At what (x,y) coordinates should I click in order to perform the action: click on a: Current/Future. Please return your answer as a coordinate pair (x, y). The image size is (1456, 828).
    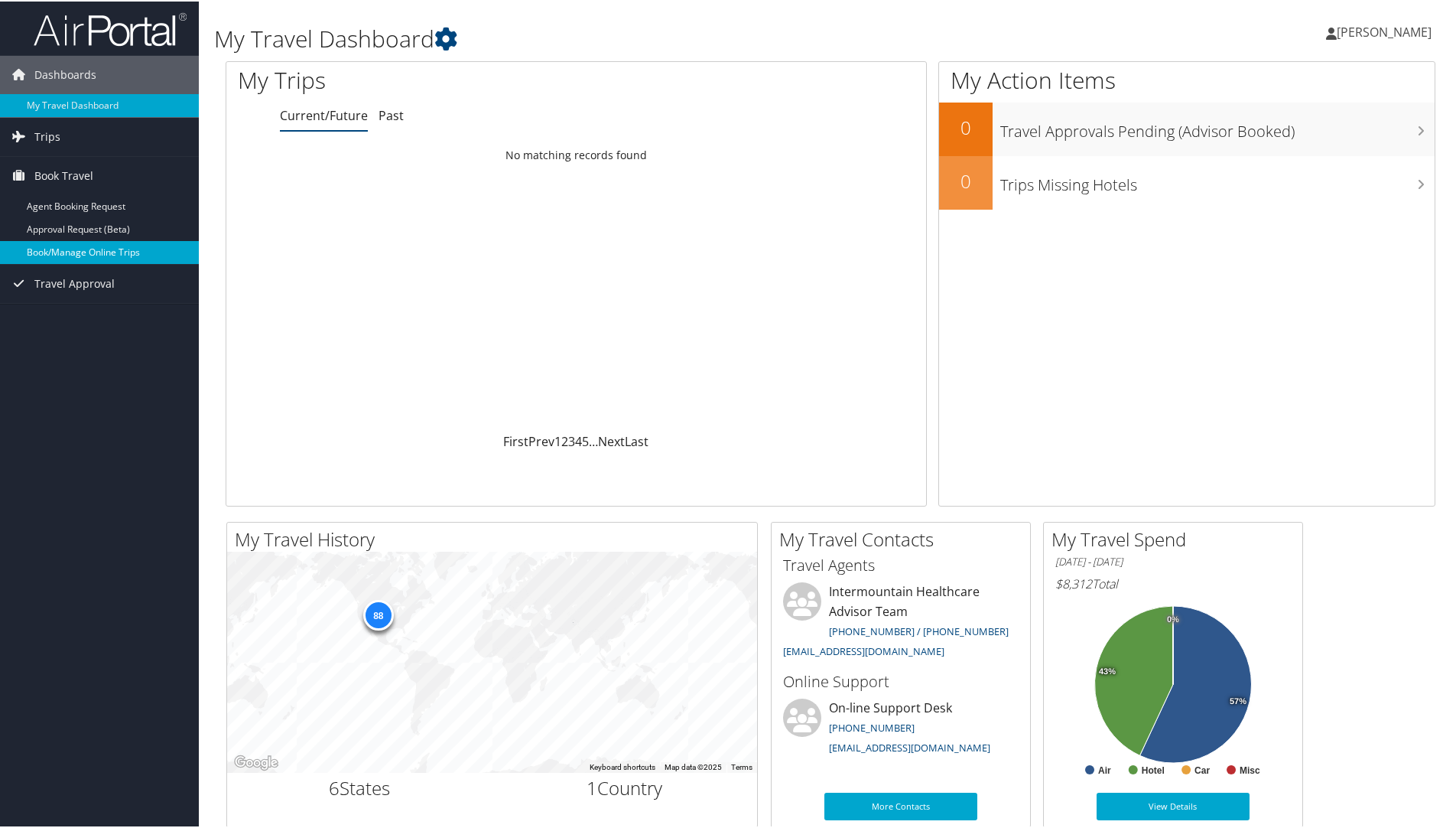
    Looking at the image, I should click on (323, 114).